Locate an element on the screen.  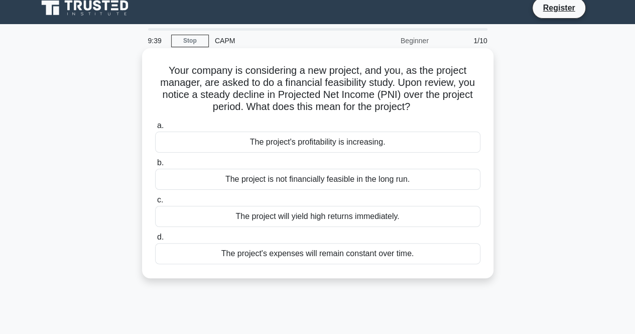
span: c. is located at coordinates (160, 199).